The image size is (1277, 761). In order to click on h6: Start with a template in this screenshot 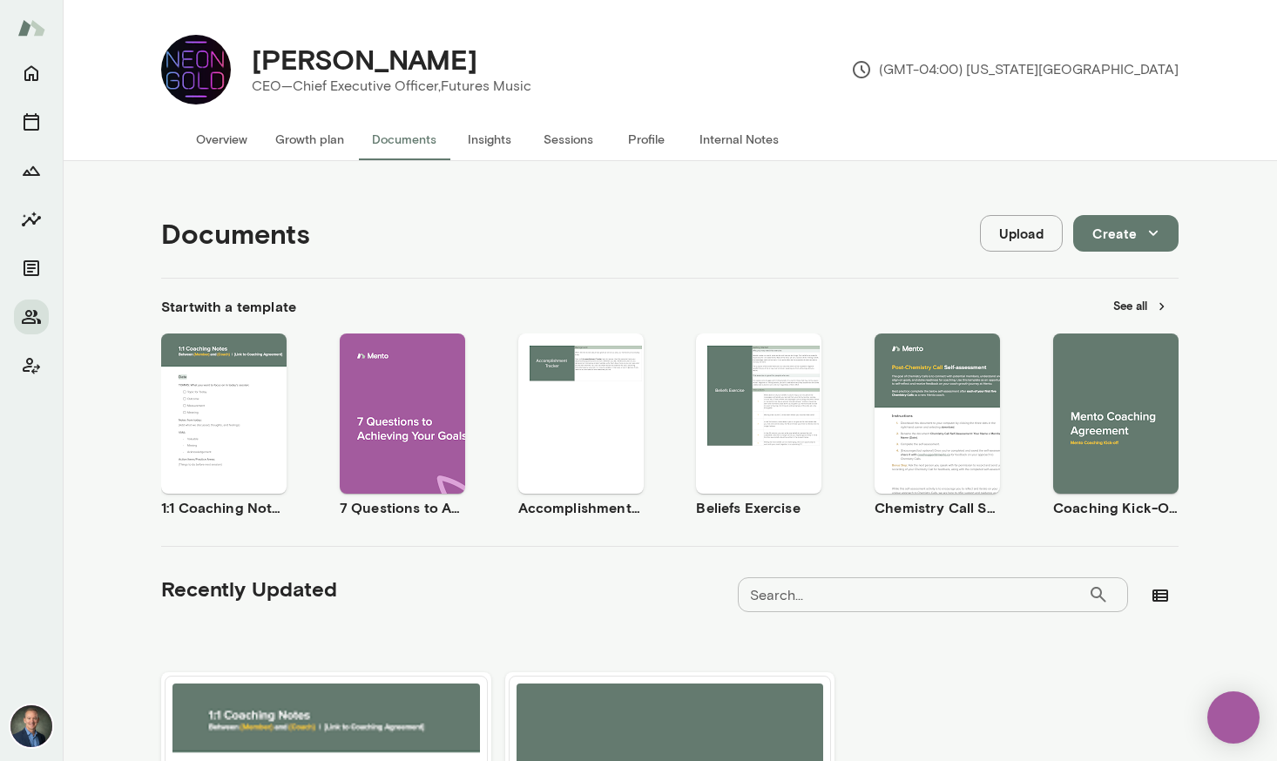, I will do `click(228, 307)`.